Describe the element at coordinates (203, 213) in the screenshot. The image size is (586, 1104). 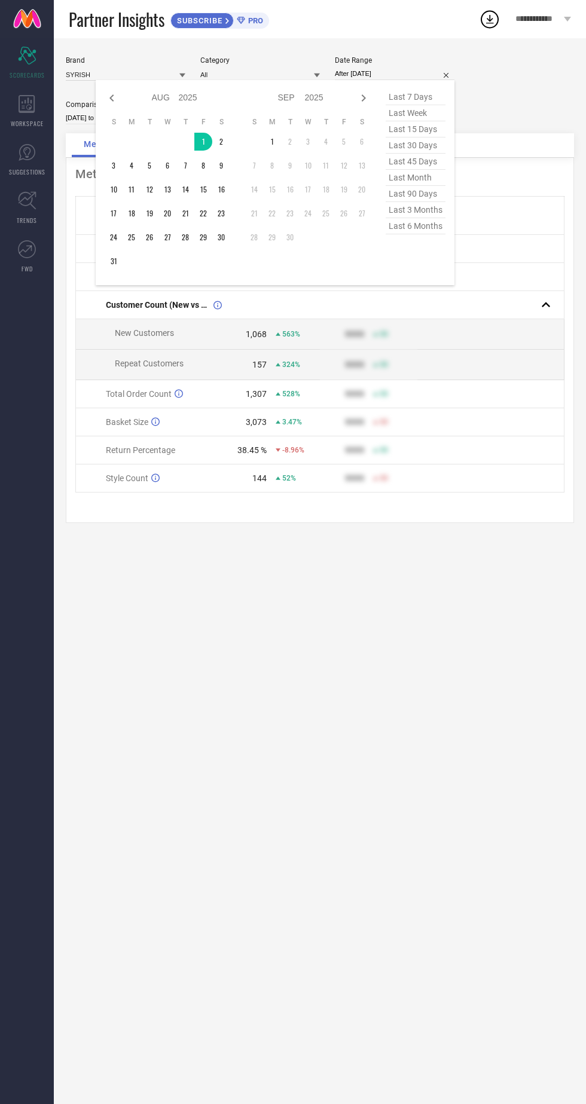
I see `td: Fri Aug 22 2025` at that location.